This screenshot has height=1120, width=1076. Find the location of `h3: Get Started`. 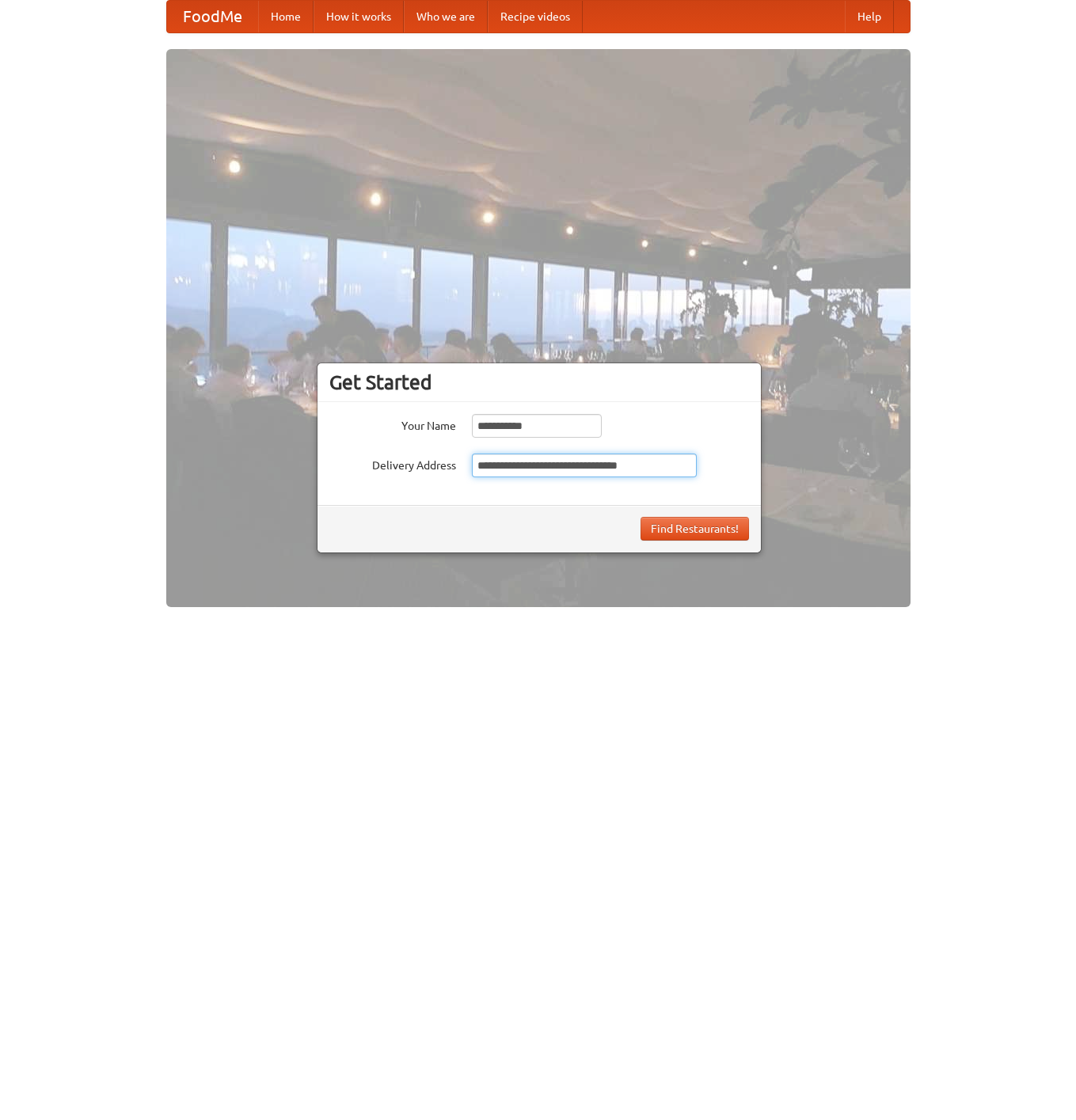

h3: Get Started is located at coordinates (539, 383).